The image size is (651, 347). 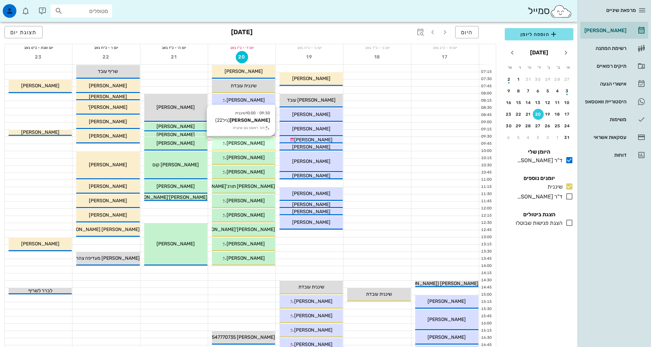 I want to click on div: 08:45, so click(x=486, y=115).